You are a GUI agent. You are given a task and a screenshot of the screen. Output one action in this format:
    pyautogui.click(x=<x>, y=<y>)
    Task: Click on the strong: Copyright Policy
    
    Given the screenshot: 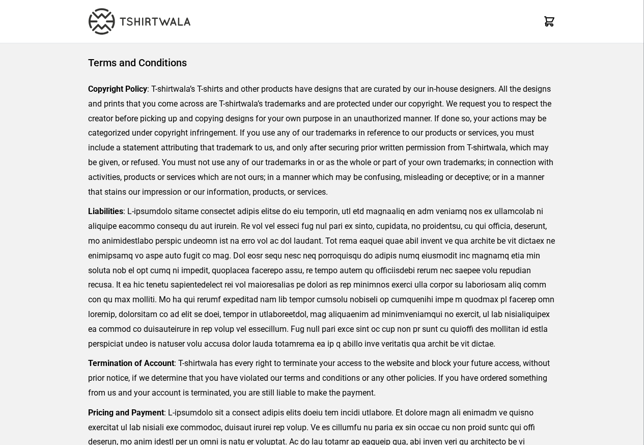 What is the action you would take?
    pyautogui.click(x=118, y=89)
    